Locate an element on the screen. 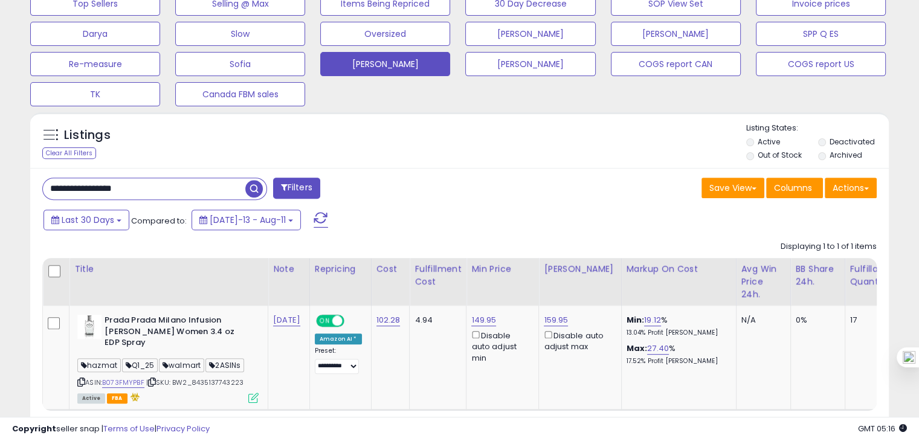  button: TK is located at coordinates (95, 94).